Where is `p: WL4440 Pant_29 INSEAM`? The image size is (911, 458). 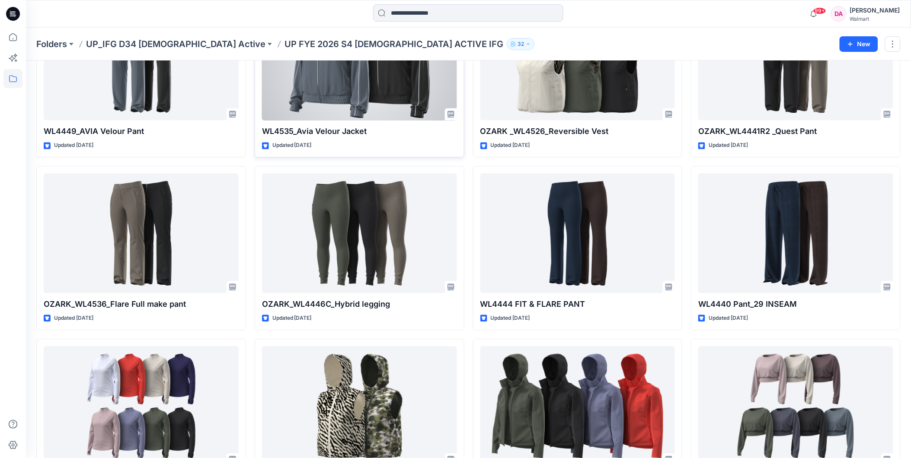 p: WL4440 Pant_29 INSEAM is located at coordinates (795, 304).